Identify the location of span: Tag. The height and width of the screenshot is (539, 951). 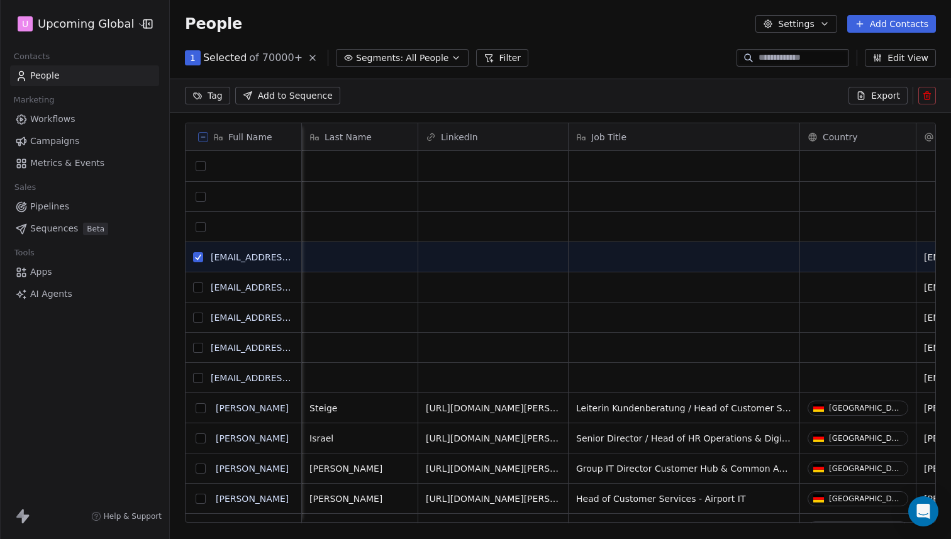
(215, 96).